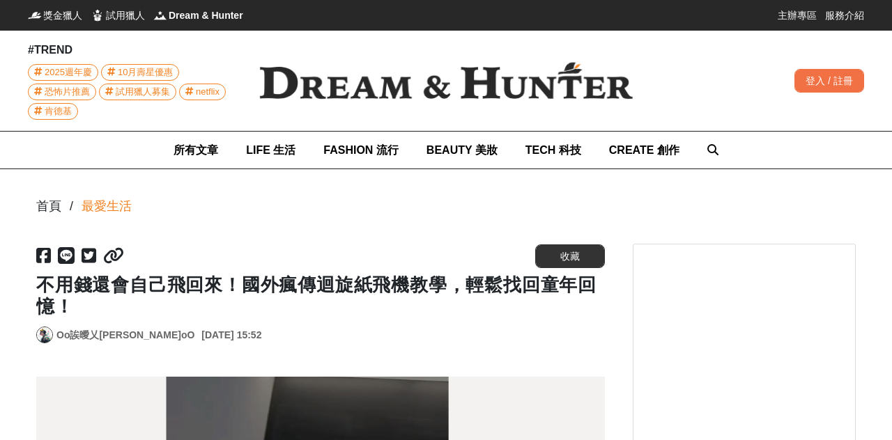 The image size is (892, 440). What do you see at coordinates (570, 256) in the screenshot?
I see `button: 收藏` at bounding box center [570, 256].